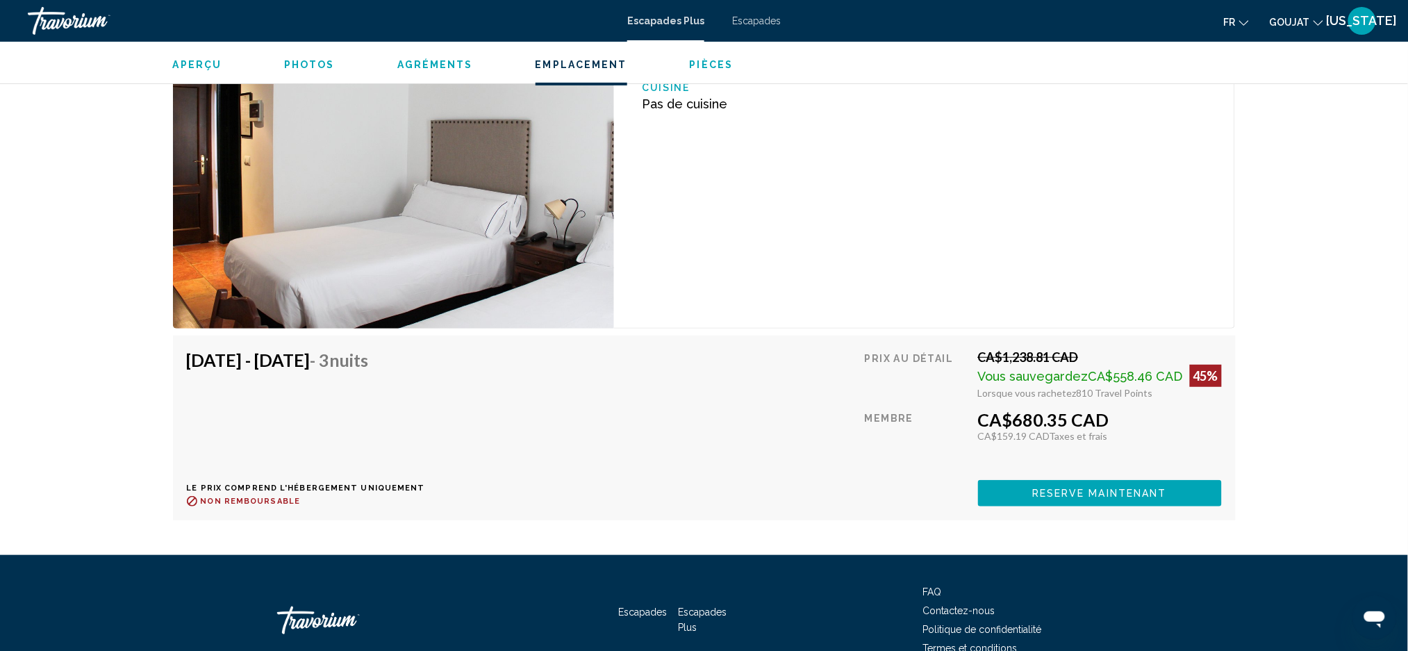 This screenshot has width=1408, height=651. I want to click on font: FAQ, so click(932, 592).